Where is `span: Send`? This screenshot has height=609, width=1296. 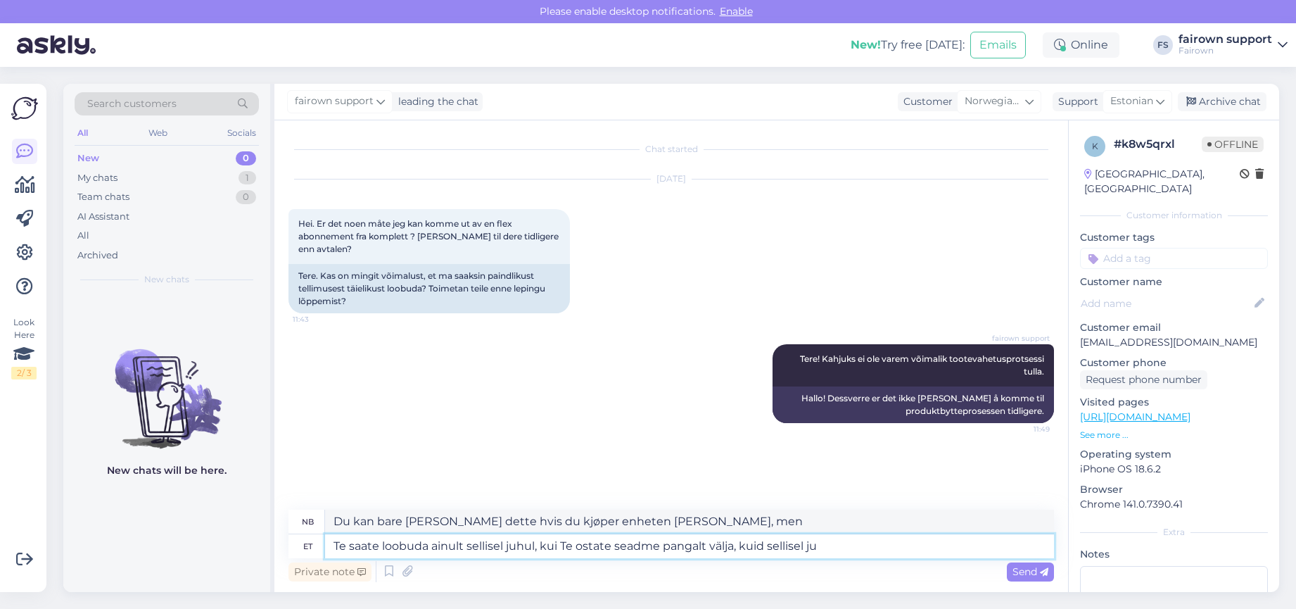
span: Send is located at coordinates (1030, 571).